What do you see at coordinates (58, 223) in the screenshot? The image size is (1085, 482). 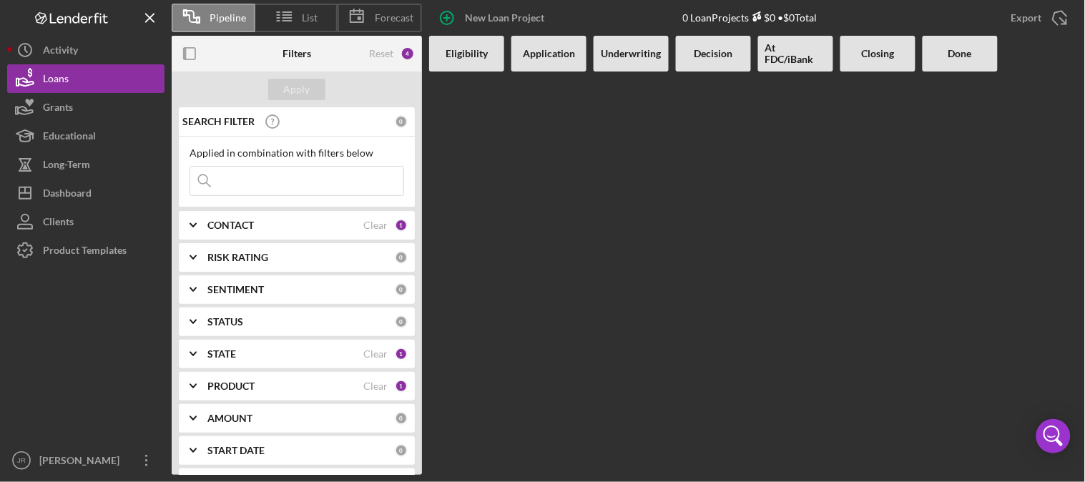 I see `div: Clients` at bounding box center [58, 223].